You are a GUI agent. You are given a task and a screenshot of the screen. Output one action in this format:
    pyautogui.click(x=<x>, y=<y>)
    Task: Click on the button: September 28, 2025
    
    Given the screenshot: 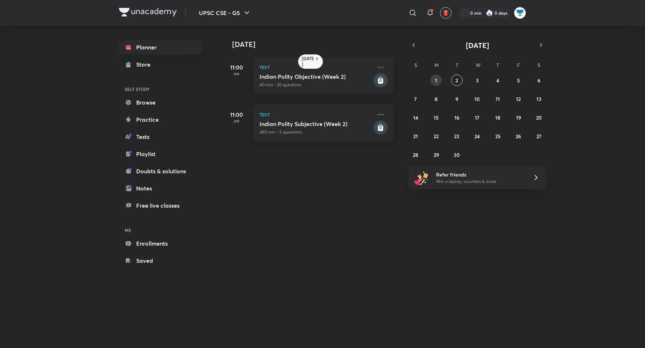 What is the action you would take?
    pyautogui.click(x=415, y=155)
    